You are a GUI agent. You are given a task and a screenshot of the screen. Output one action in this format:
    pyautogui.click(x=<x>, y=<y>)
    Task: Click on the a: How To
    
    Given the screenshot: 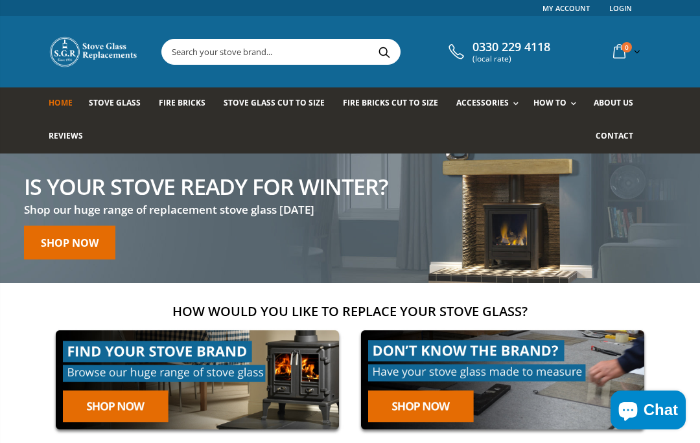 What is the action you would take?
    pyautogui.click(x=558, y=104)
    